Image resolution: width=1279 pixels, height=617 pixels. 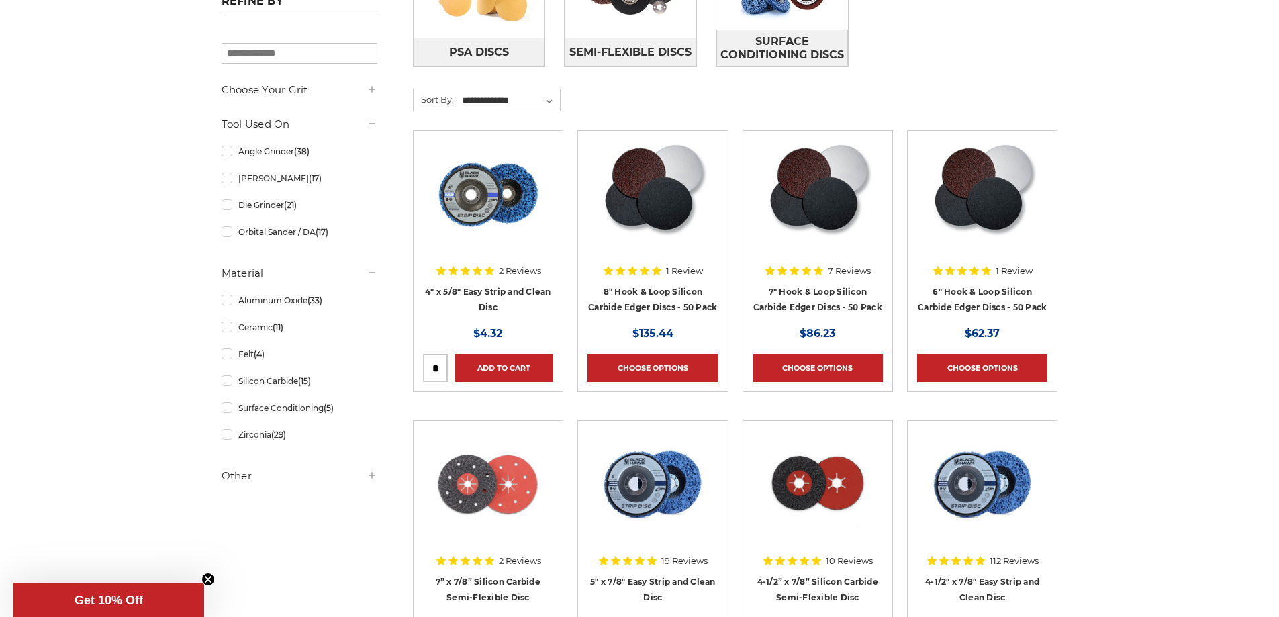 I want to click on a: blue clean and strip disc, so click(x=653, y=496).